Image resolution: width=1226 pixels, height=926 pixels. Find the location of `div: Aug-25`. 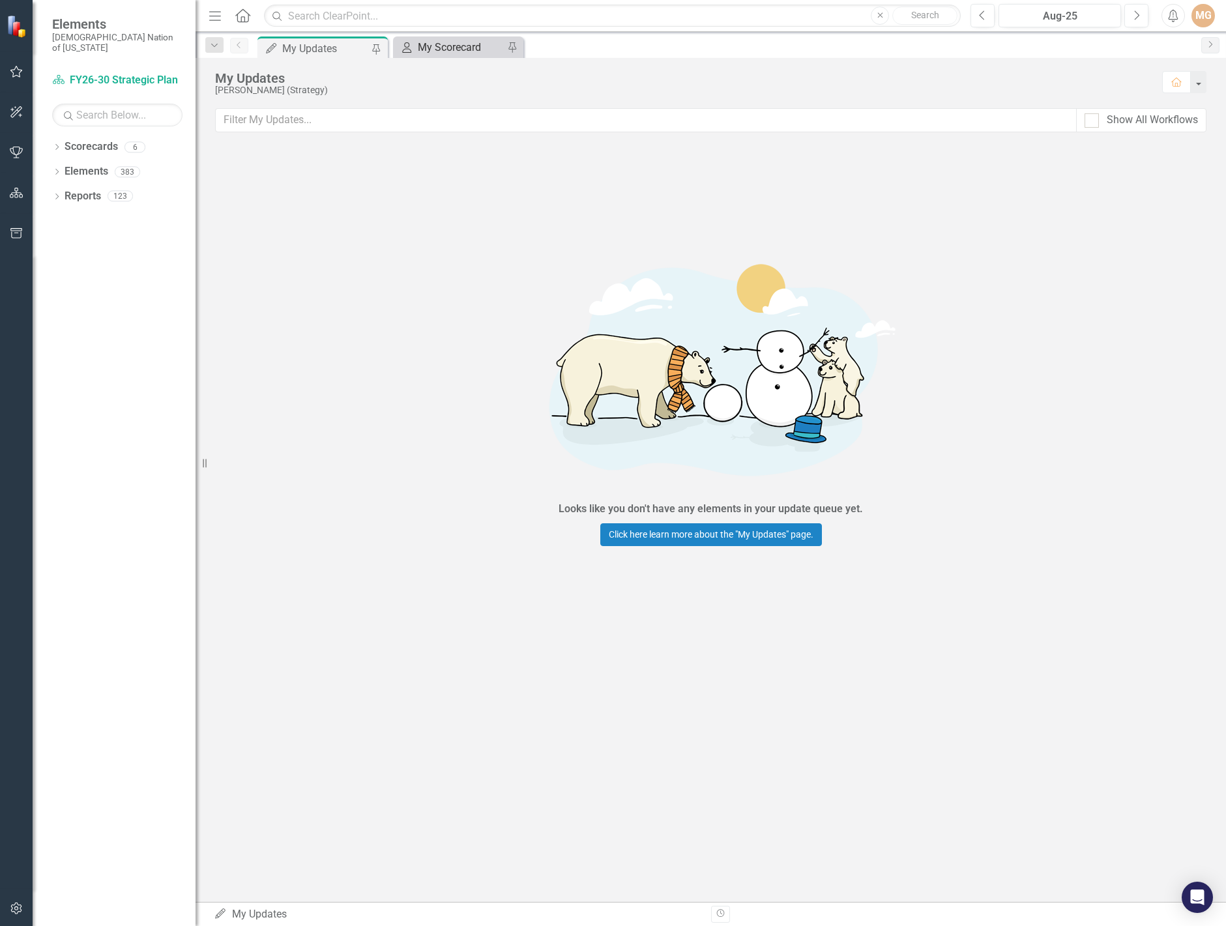

div: Aug-25 is located at coordinates (1060, 16).